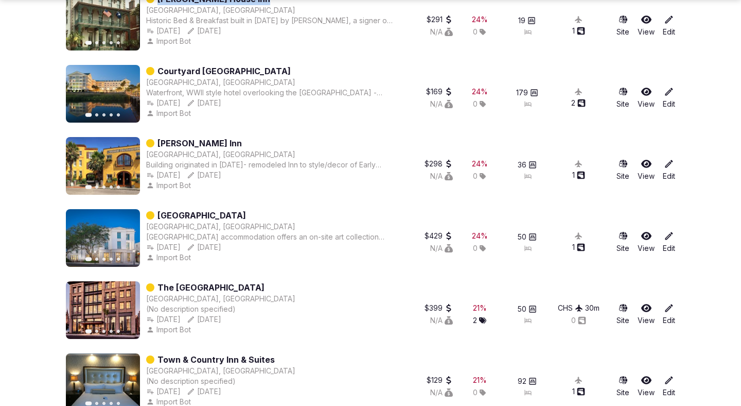 The image size is (741, 406). I want to click on div: N/A, so click(442, 176).